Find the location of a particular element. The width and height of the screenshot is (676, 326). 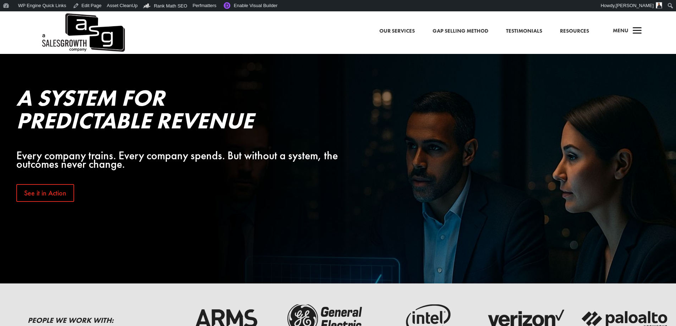

span: a is located at coordinates (637, 31).